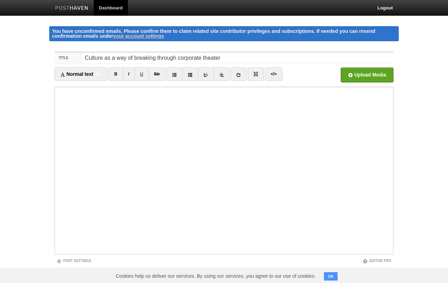  Describe the element at coordinates (138, 36) in the screenshot. I see `a: your account settings` at that location.